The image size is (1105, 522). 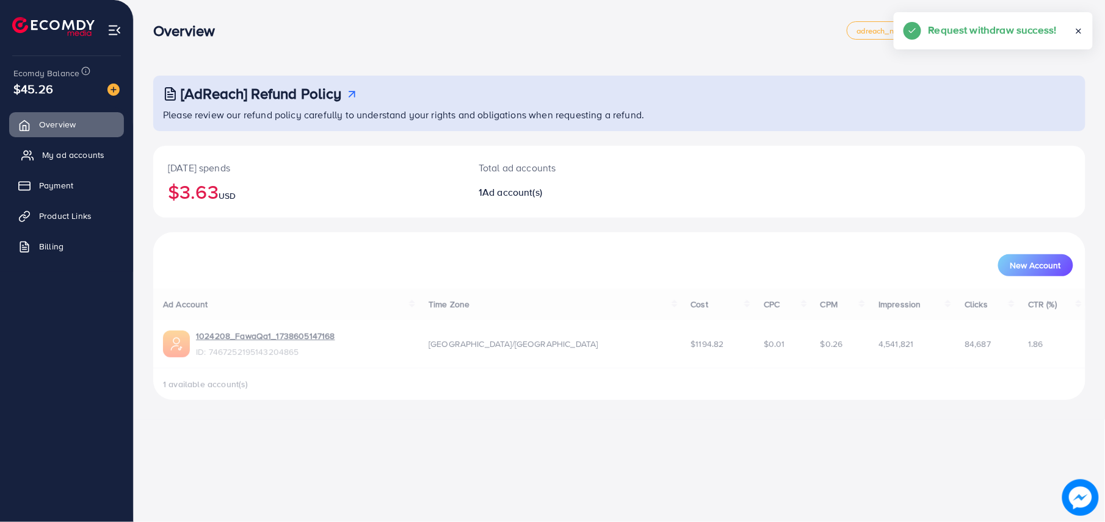 What do you see at coordinates (53, 26) in the screenshot?
I see `img: logo` at bounding box center [53, 26].